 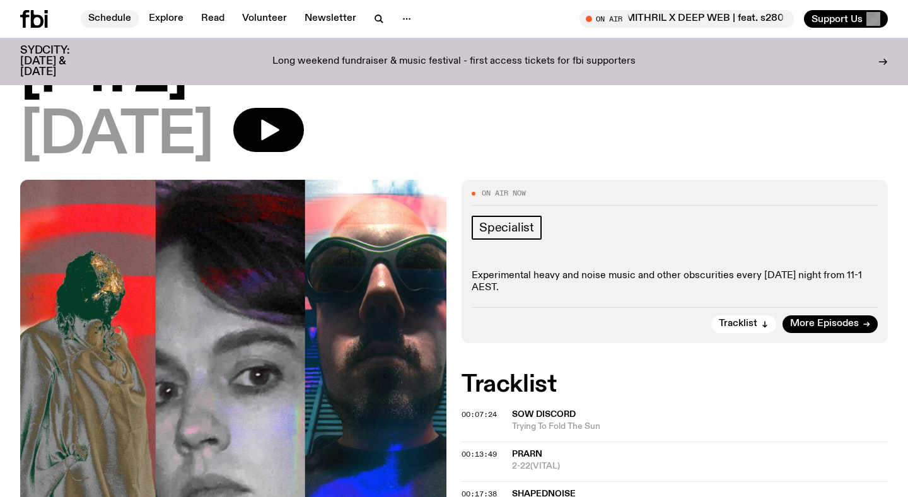 I want to click on a: Specialist, so click(x=506, y=228).